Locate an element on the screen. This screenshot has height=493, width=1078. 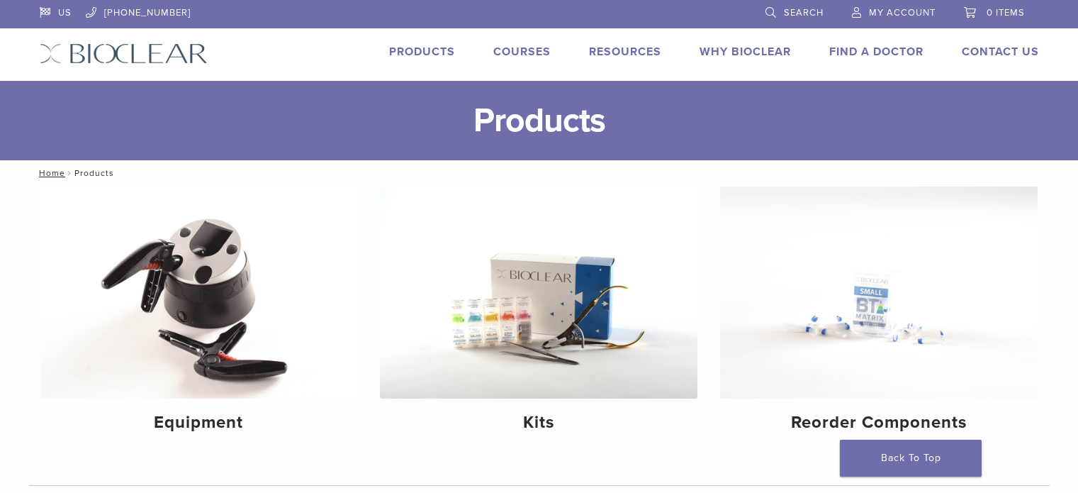
img: Kits is located at coordinates (539, 292).